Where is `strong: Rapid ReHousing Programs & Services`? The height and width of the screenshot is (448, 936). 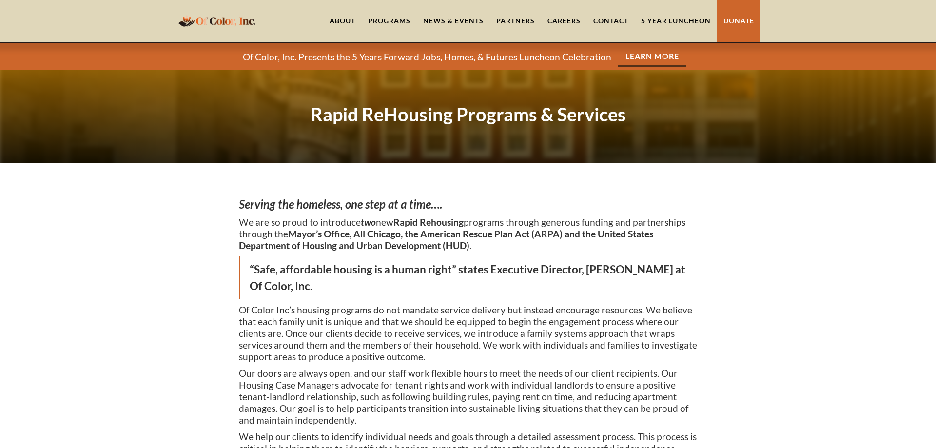
strong: Rapid ReHousing Programs & Services is located at coordinates (468, 114).